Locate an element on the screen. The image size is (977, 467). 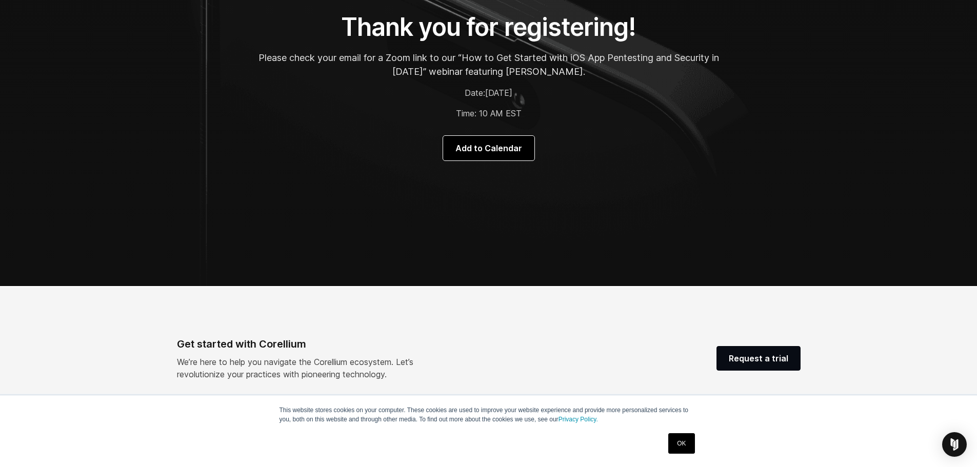
h1: Thank you for registering! is located at coordinates (489, 27).